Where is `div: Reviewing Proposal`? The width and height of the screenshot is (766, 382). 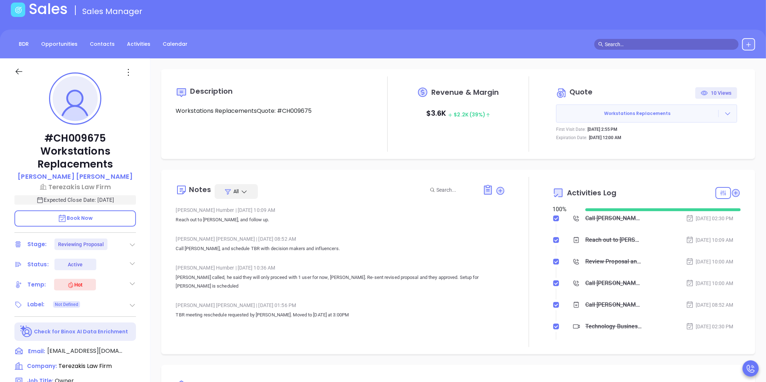
div: Reviewing Proposal is located at coordinates (81, 244).